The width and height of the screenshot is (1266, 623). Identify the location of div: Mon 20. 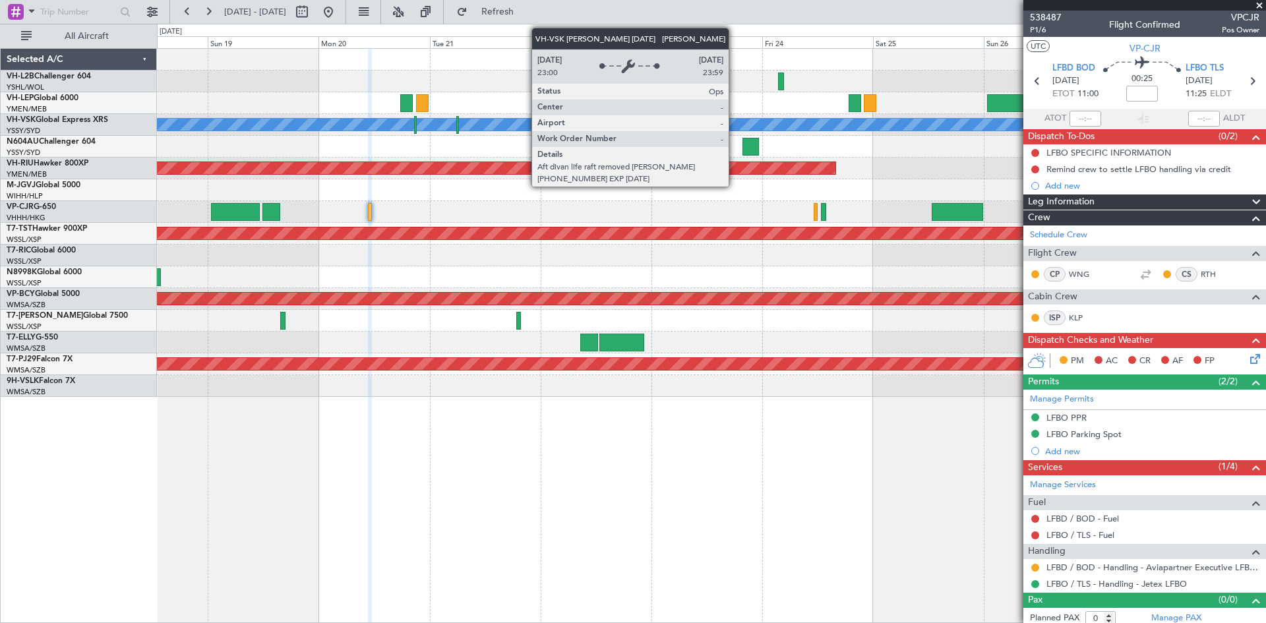
(374, 42).